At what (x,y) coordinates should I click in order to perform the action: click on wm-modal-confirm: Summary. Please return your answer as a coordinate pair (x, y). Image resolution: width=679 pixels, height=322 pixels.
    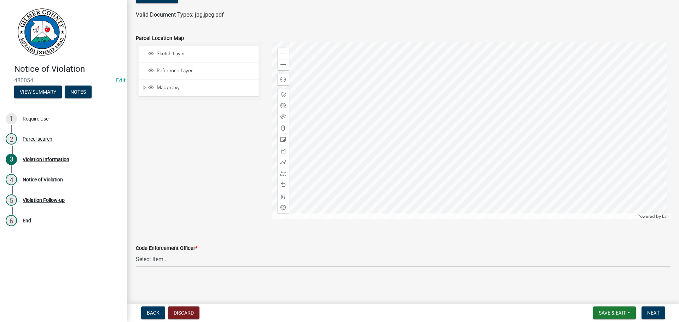
    Looking at the image, I should click on (38, 92).